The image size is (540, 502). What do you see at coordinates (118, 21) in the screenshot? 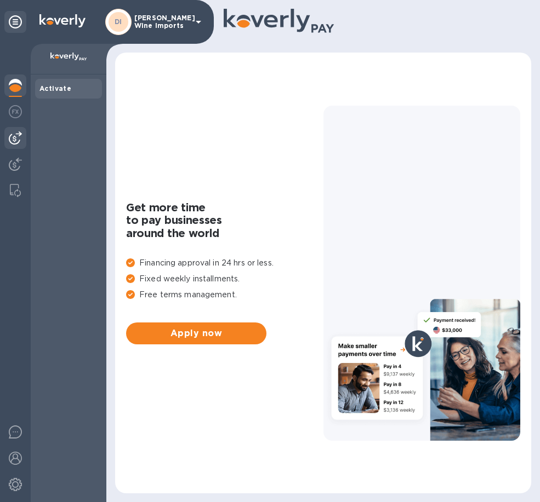
I see `b: DI` at bounding box center [118, 21].